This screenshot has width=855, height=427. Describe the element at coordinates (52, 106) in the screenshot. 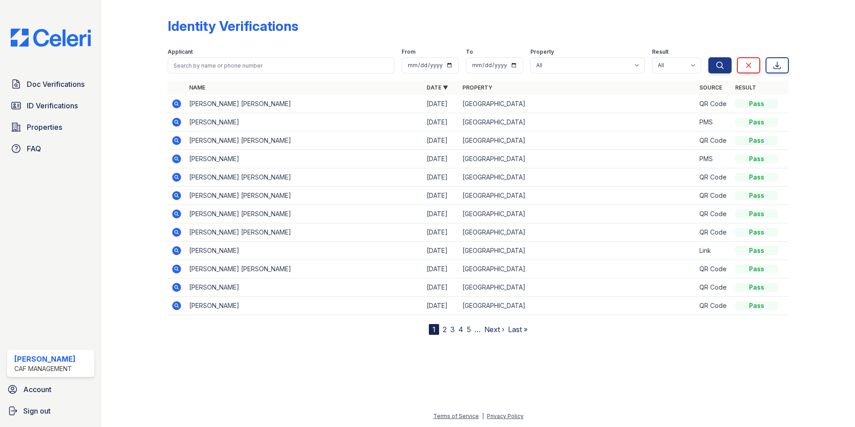

I see `span: ID Verifications` at that location.